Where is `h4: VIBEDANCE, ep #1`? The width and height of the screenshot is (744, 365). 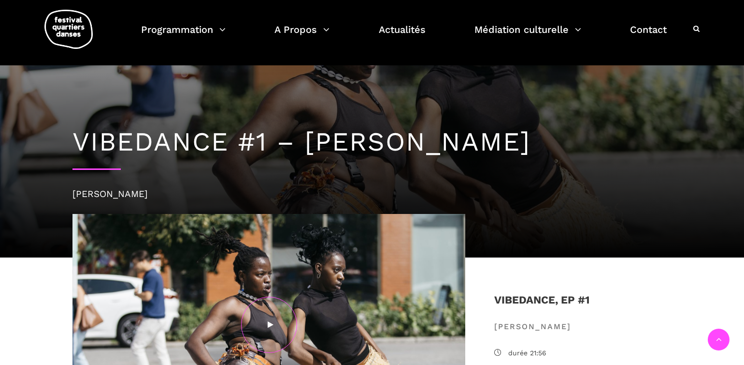 h4: VIBEDANCE, ep #1 is located at coordinates (542, 303).